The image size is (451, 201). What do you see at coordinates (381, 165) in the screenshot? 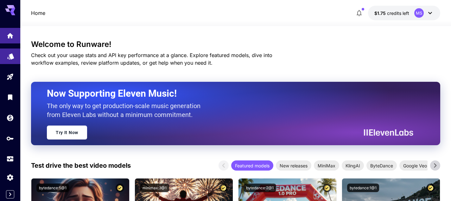
I see `span: ByteDance` at bounding box center [381, 165].